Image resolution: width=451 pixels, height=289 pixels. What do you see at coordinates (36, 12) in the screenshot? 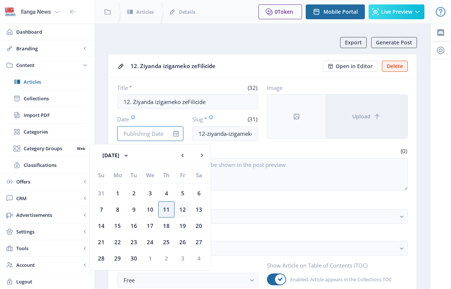
I see `div: Ilanga News` at bounding box center [36, 12].